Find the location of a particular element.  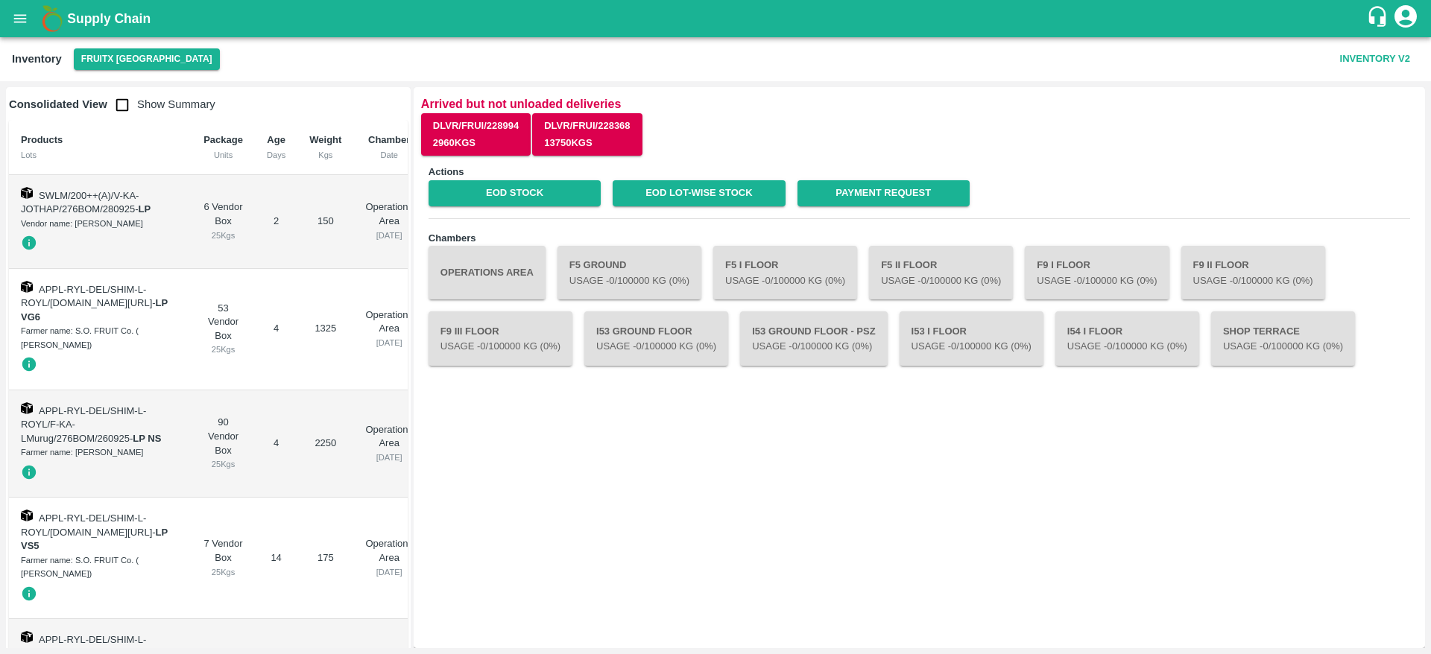

span: 2250 is located at coordinates (325, 443).